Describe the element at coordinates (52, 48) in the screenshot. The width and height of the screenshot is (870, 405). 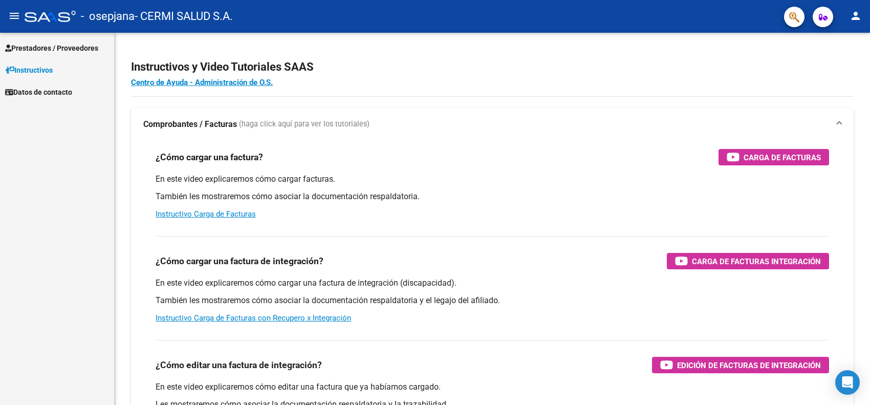
I see `span: Prestadores / Proveedores` at that location.